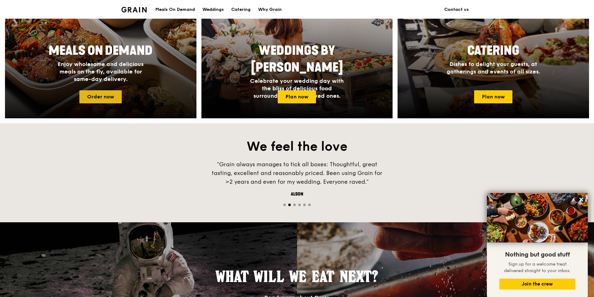  I want to click on span: Go to slide 2, so click(290, 205).